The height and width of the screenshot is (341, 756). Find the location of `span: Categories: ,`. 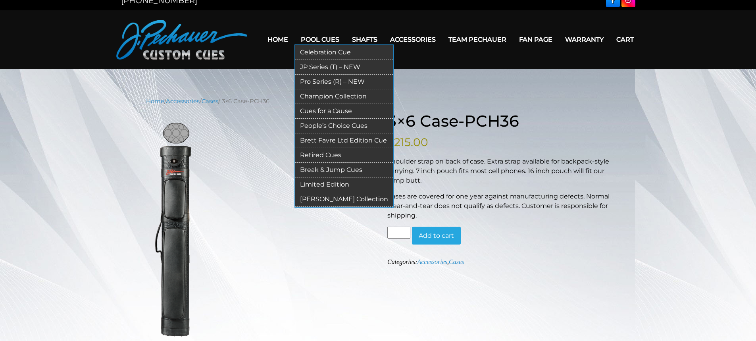

span: Categories: , is located at coordinates (425, 261).